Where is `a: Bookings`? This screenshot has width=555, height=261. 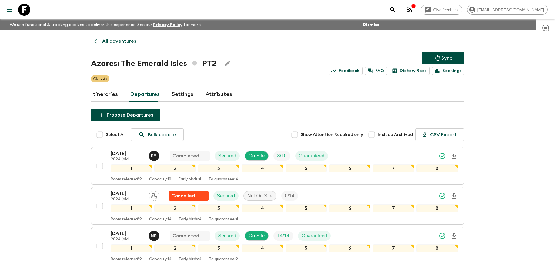
a: Bookings is located at coordinates (448, 71).